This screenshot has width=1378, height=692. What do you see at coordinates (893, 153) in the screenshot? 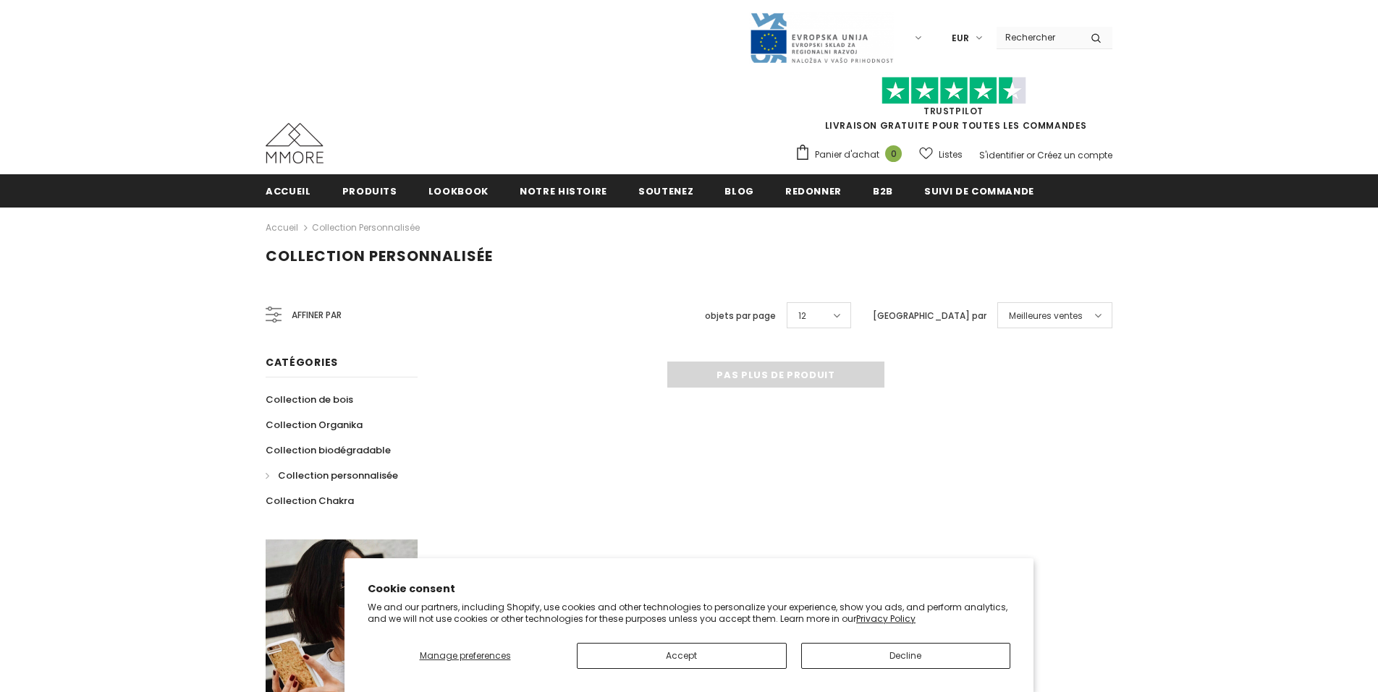
I see `span: 0` at bounding box center [893, 153].